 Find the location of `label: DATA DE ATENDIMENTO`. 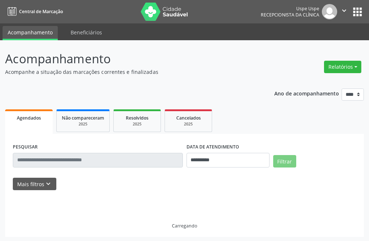

label: DATA DE ATENDIMENTO is located at coordinates (213, 147).